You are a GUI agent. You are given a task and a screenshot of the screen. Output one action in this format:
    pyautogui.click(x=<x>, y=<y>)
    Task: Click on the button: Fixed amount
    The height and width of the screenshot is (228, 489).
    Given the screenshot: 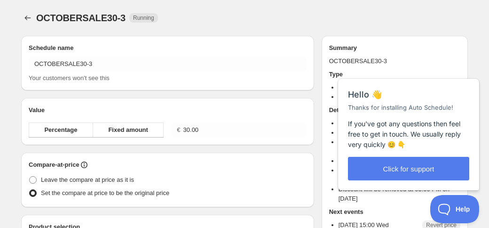 What is the action you would take?
    pyautogui.click(x=128, y=130)
    